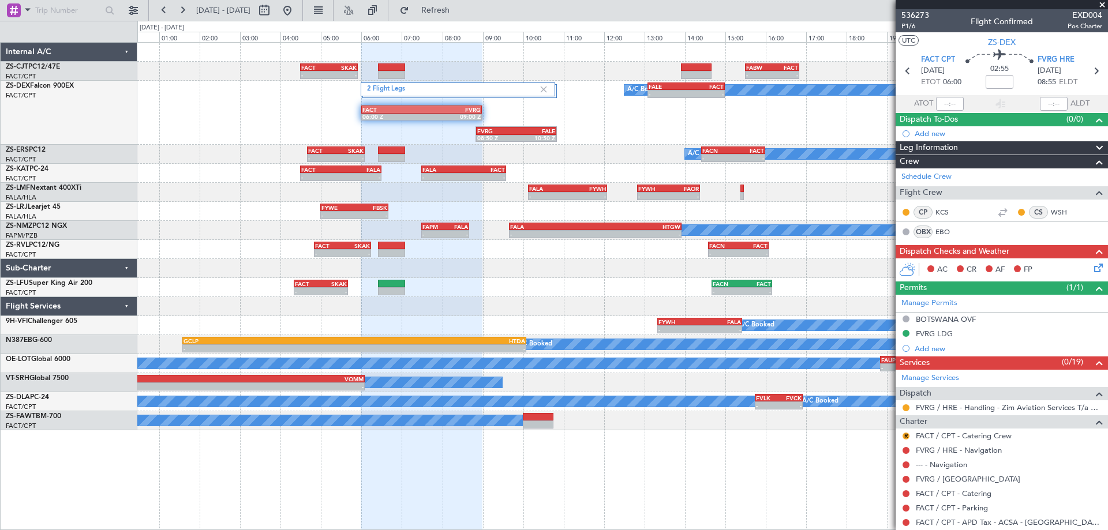  Describe the element at coordinates (433, 227) in the screenshot. I see `div: FAPM` at that location.